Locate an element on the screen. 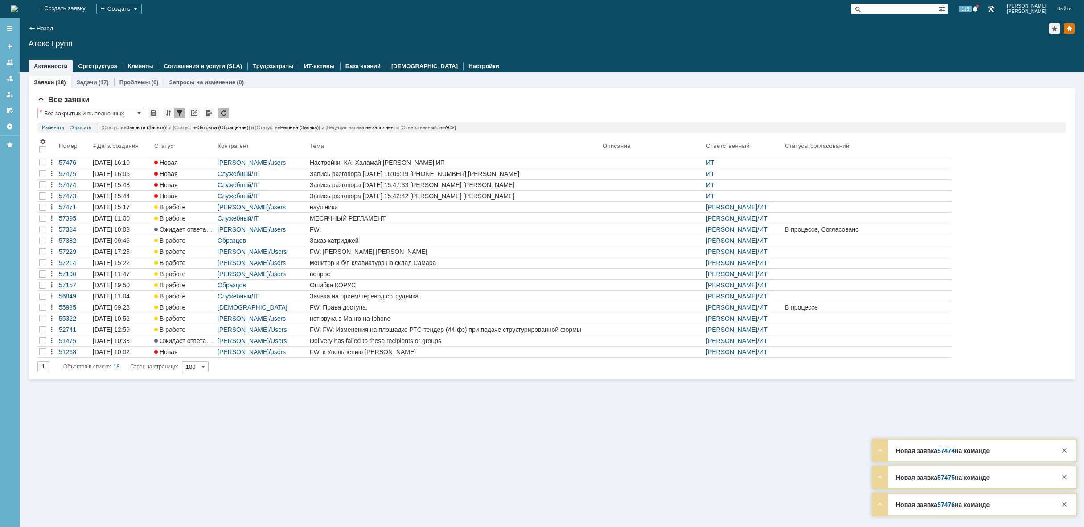 This screenshot has height=527, width=1084. div: 57473 is located at coordinates (74, 196).